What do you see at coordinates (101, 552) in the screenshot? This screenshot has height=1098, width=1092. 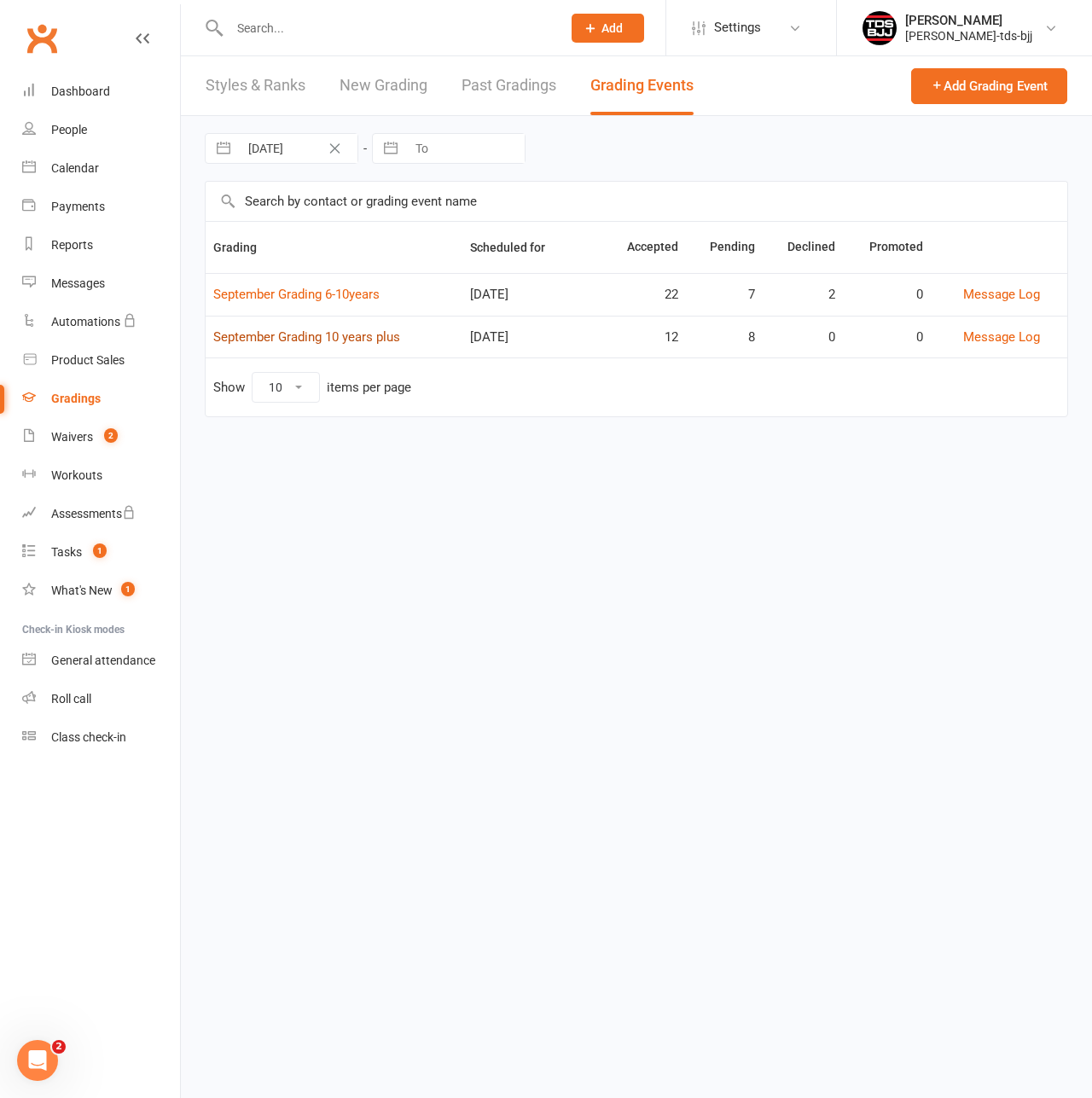 I see `a: Tasks 1` at bounding box center [101, 552].